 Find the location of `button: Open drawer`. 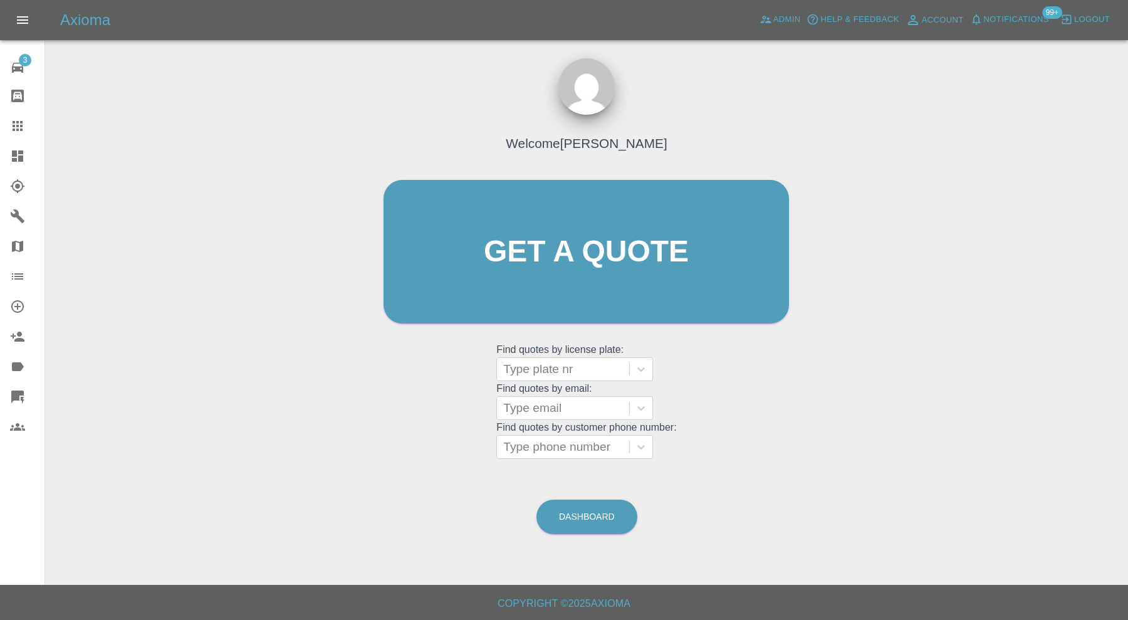

button: Open drawer is located at coordinates (23, 20).